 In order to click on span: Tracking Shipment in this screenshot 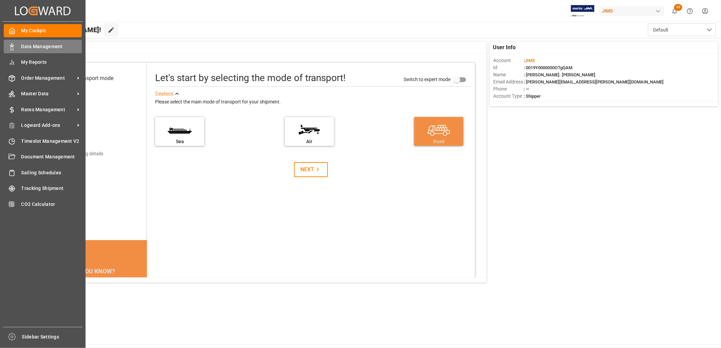, I will do `click(52, 188)`.